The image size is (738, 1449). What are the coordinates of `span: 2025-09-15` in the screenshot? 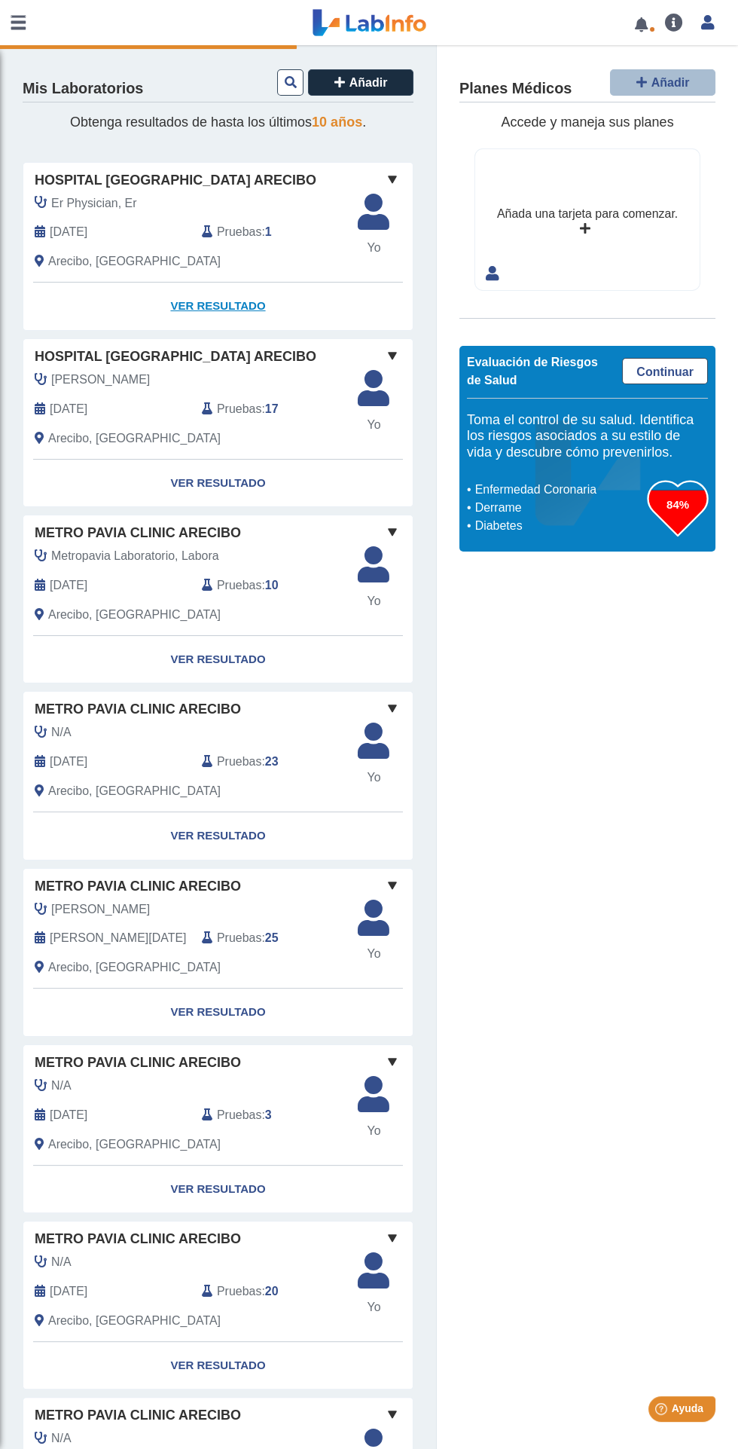 It's located at (69, 409).